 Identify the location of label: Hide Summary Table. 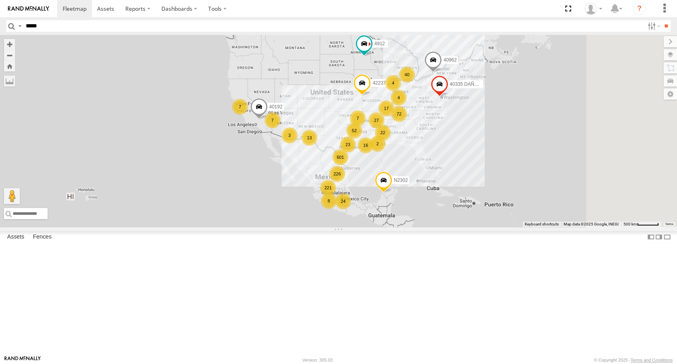
(667, 236).